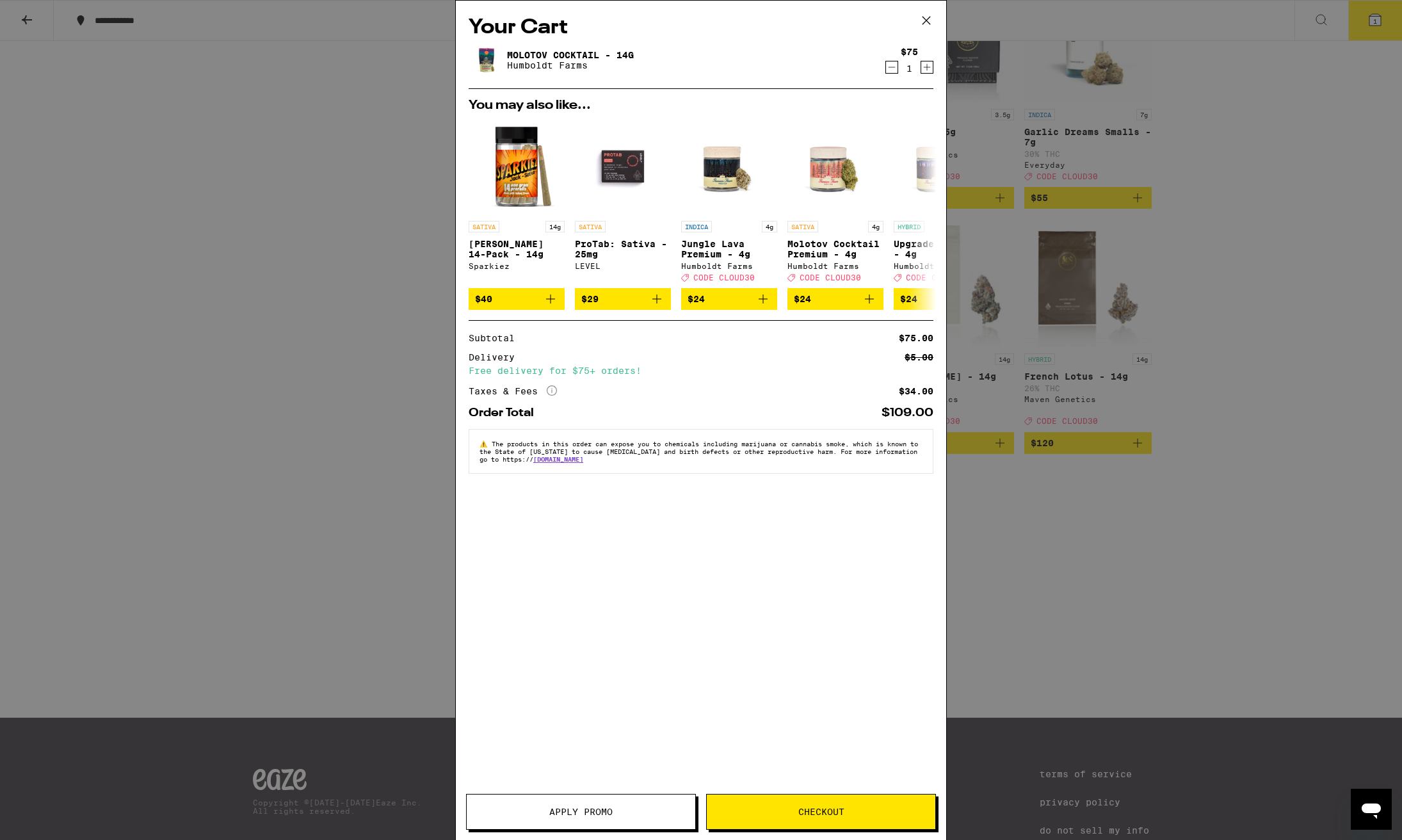 The width and height of the screenshot is (1402, 840). What do you see at coordinates (513, 391) in the screenshot?
I see `div: Taxes & Fees` at bounding box center [513, 391].